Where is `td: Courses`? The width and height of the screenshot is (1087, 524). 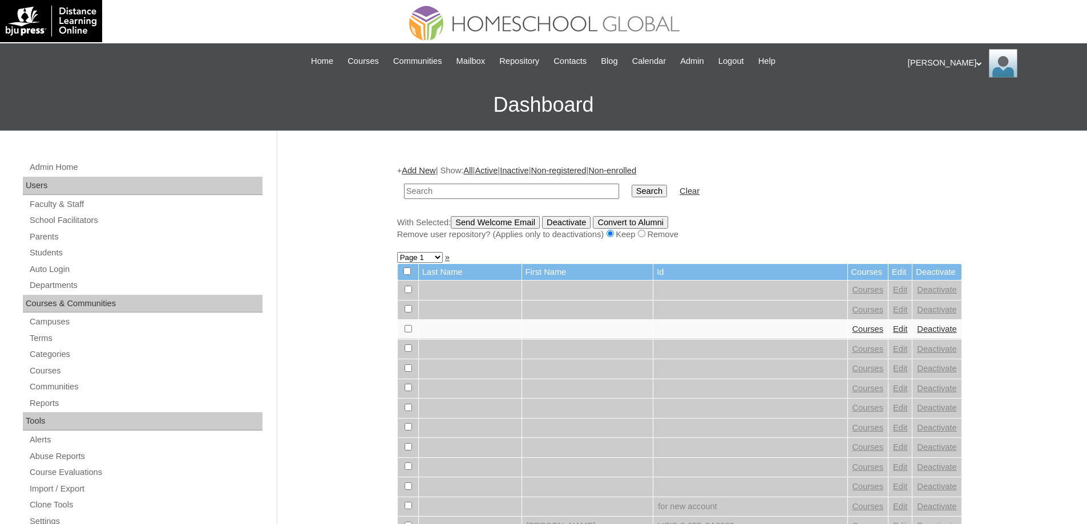 td: Courses is located at coordinates (868, 272).